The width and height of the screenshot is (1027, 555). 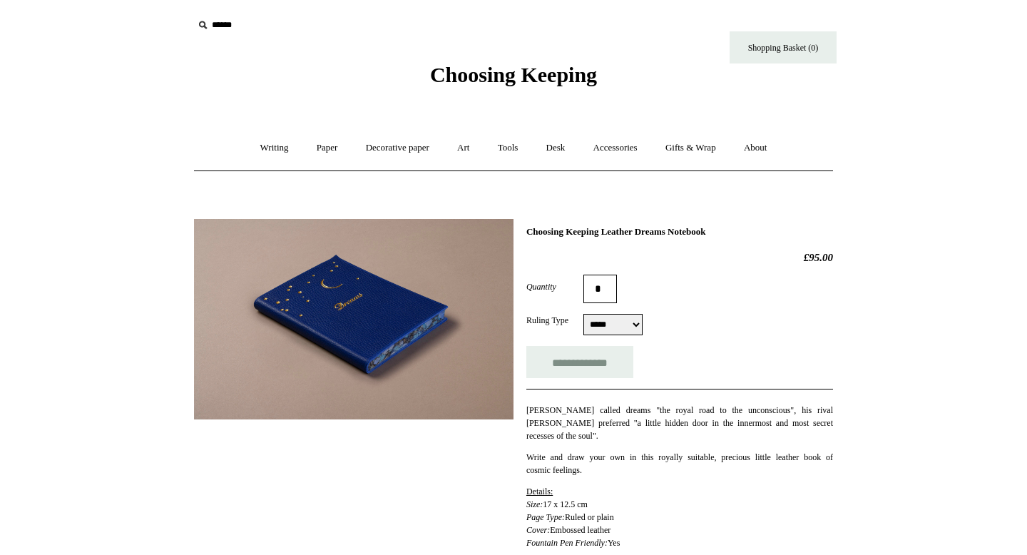 I want to click on a: Desk, so click(x=556, y=148).